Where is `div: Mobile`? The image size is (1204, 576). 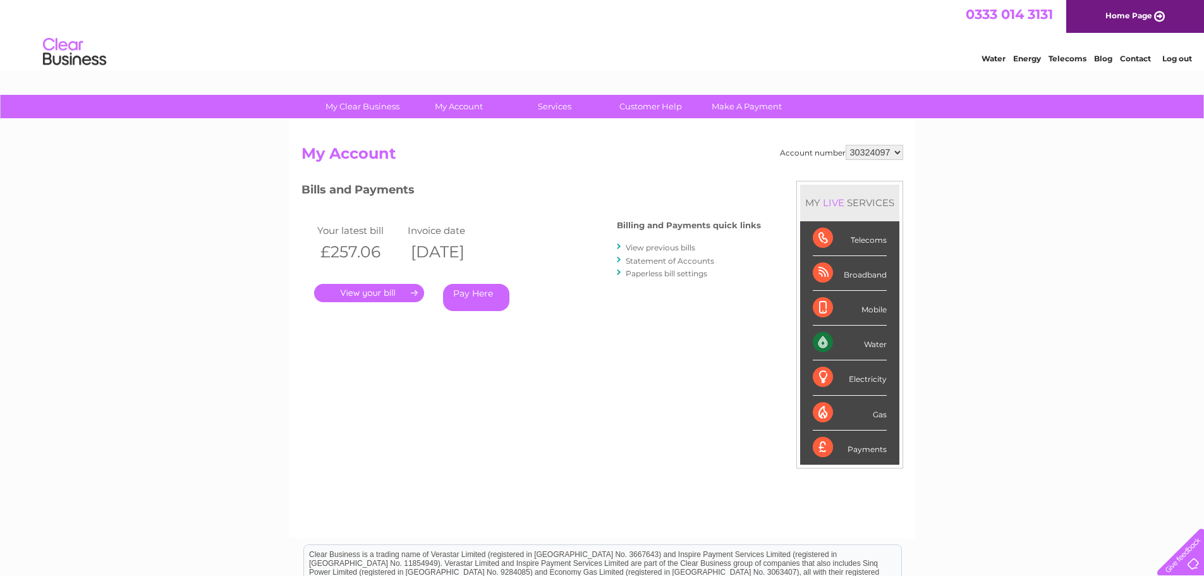 div: Mobile is located at coordinates (849, 308).